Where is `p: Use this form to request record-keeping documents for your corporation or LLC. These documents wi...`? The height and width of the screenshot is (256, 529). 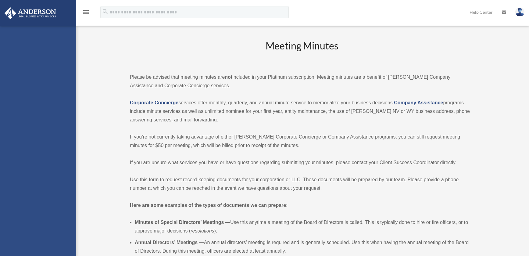
p: Use this form to request record-keeping documents for your corporation or LLC. These documents wi... is located at coordinates (302, 184).